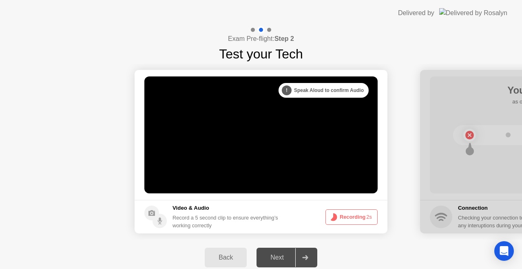  I want to click on button: Next, so click(287, 257).